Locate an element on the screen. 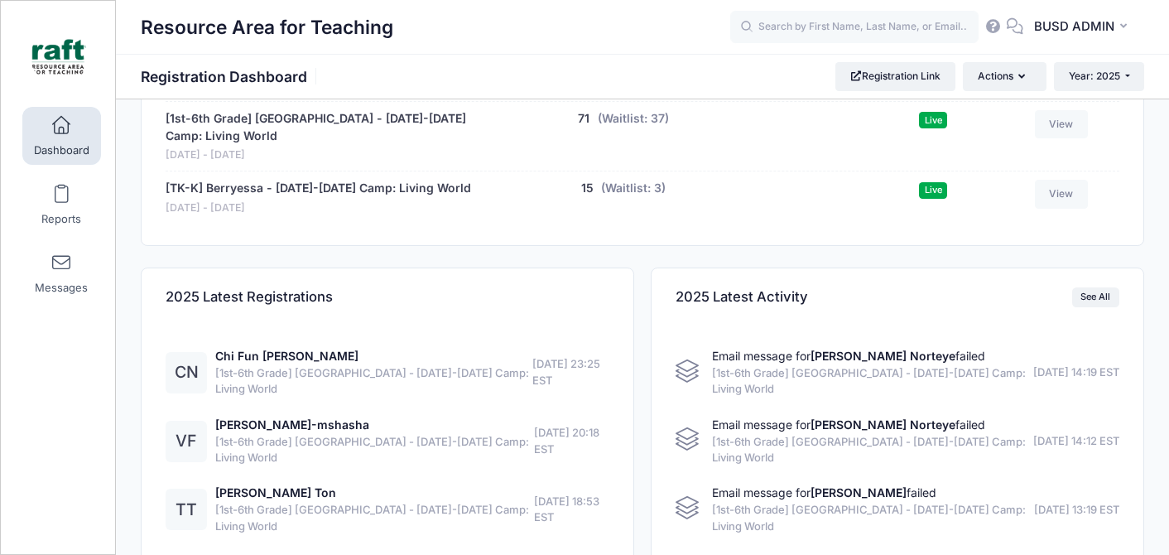 Image resolution: width=1169 pixels, height=555 pixels. a: VF is located at coordinates (186, 441).